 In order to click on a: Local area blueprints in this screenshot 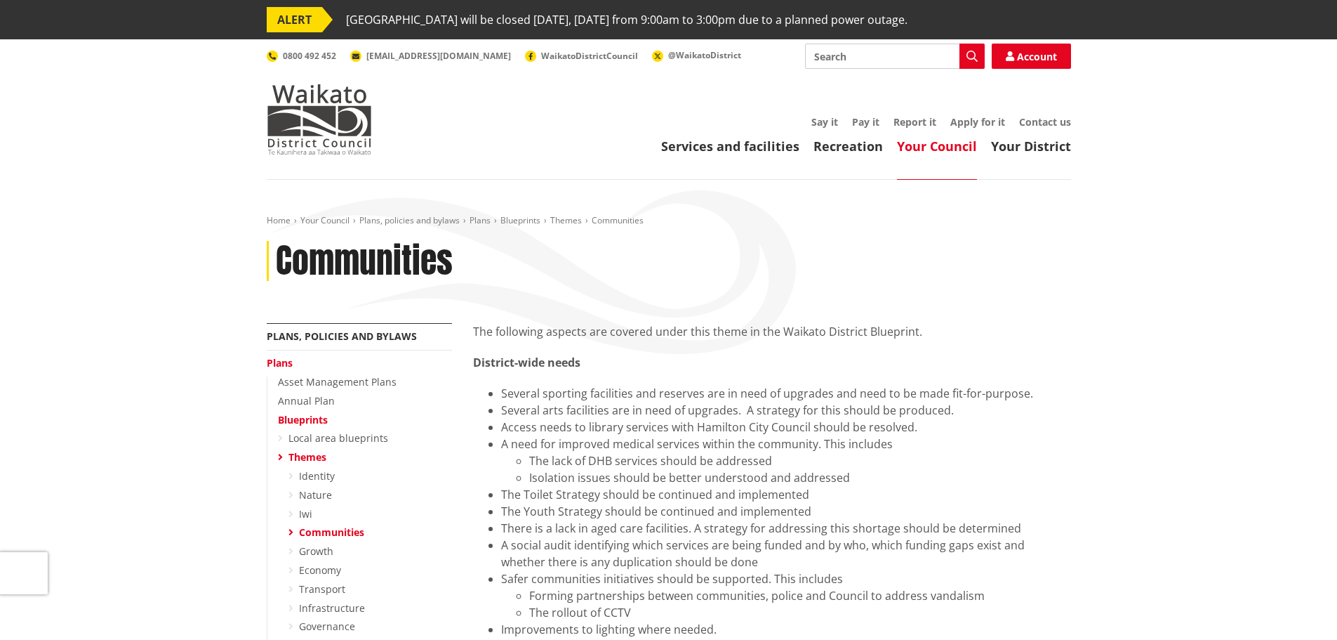, I will do `click(338, 437)`.